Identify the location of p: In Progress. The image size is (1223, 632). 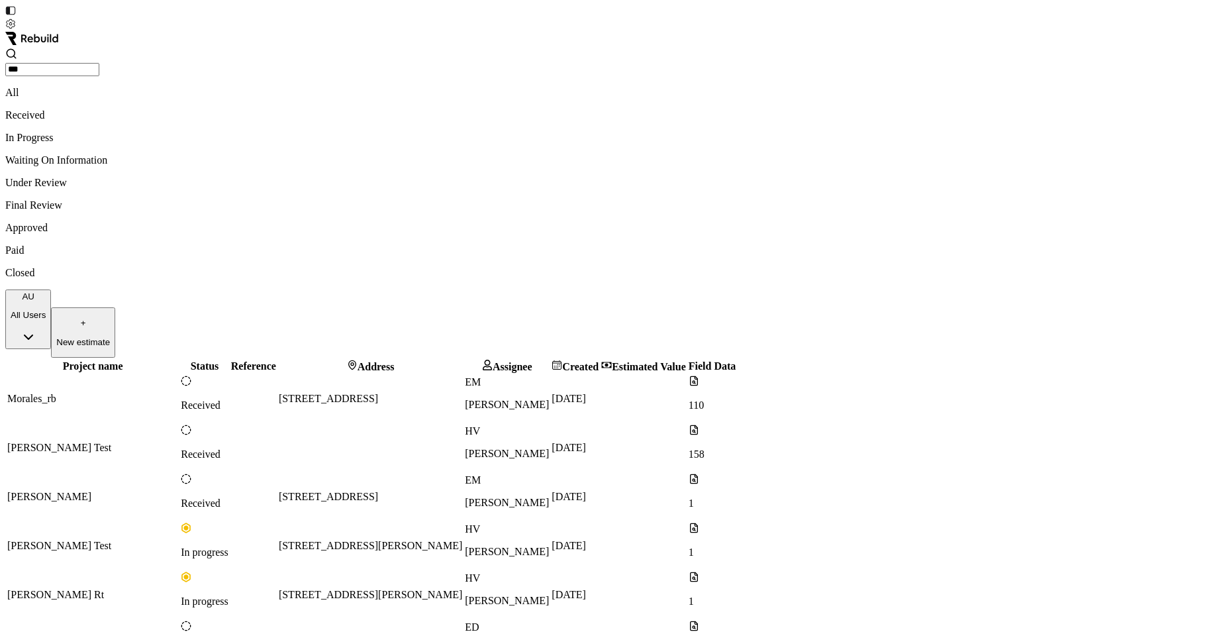
(611, 138).